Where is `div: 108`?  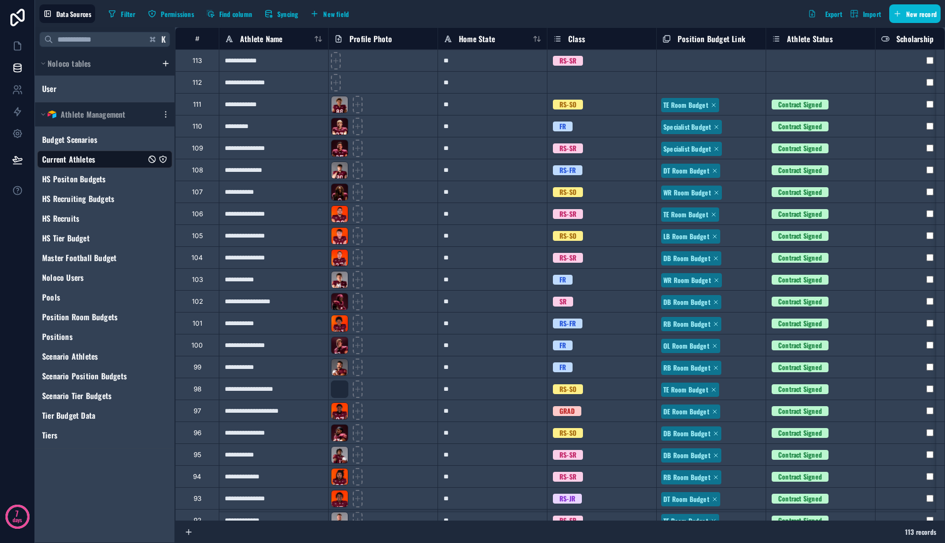
div: 108 is located at coordinates (197, 170).